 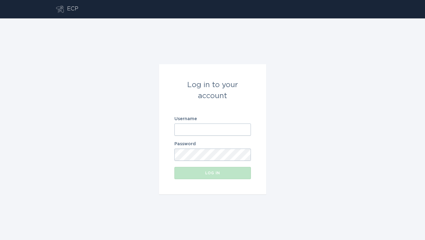 What do you see at coordinates (72, 9) in the screenshot?
I see `div: ECP` at bounding box center [72, 9].